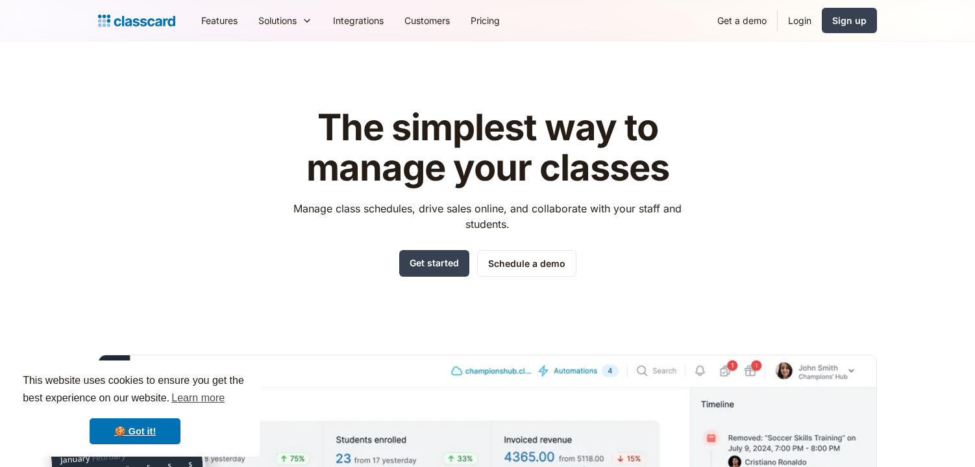 This screenshot has width=975, height=467. I want to click on a: home, so click(136, 21).